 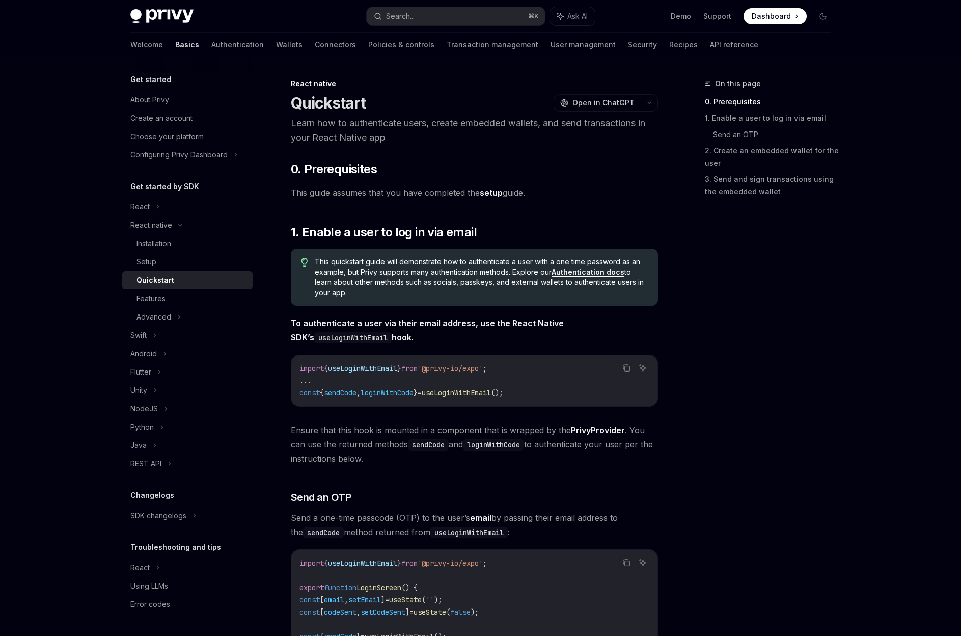 What do you see at coordinates (604, 103) in the screenshot?
I see `span: Open in ChatGPT` at bounding box center [604, 103].